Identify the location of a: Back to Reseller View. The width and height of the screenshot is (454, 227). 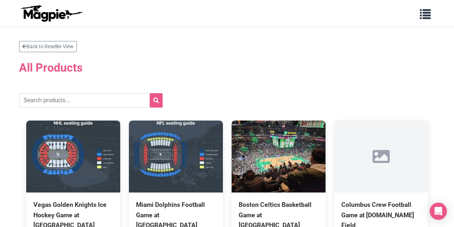
(48, 46).